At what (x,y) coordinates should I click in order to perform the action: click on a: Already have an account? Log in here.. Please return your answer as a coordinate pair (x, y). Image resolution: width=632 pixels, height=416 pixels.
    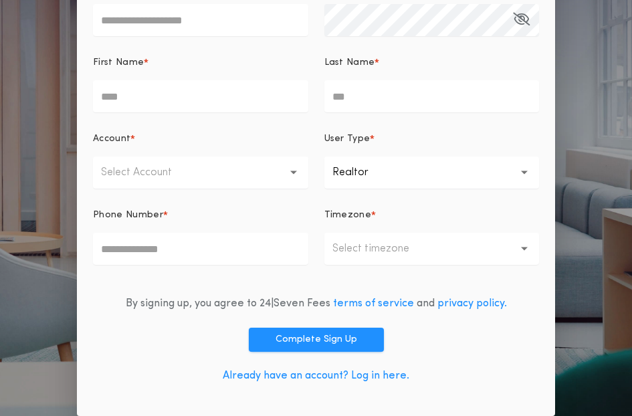
    Looking at the image, I should click on (316, 376).